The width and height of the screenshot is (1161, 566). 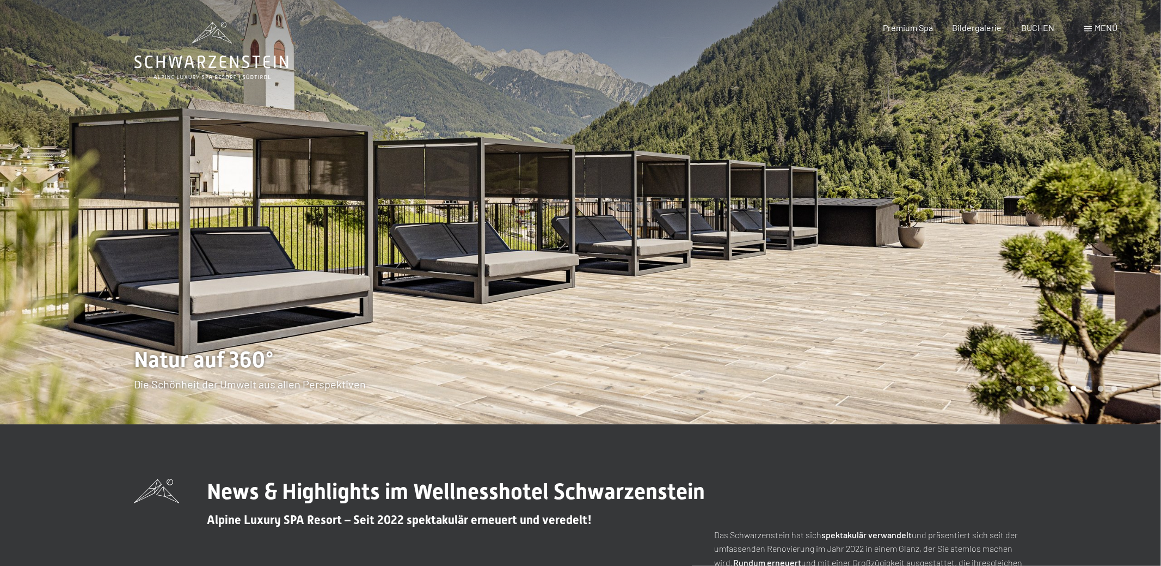 I want to click on a: Bildergalerie, so click(x=977, y=27).